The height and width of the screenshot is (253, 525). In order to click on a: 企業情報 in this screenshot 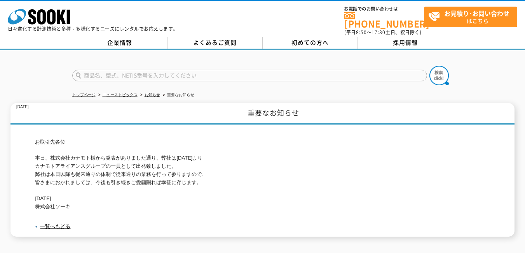, I will do `click(120, 43)`.